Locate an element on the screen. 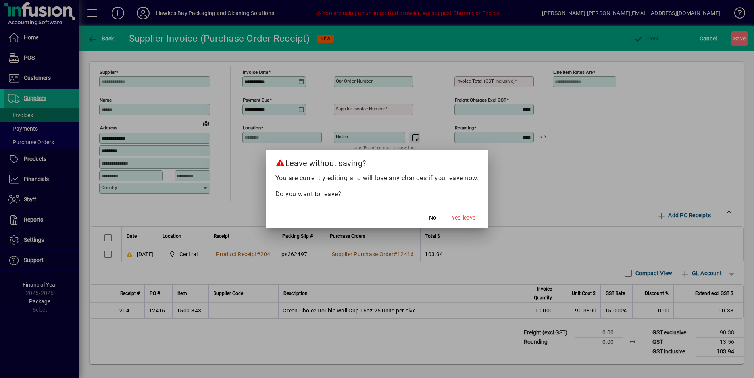 This screenshot has width=754, height=378. span: No is located at coordinates (432, 217).